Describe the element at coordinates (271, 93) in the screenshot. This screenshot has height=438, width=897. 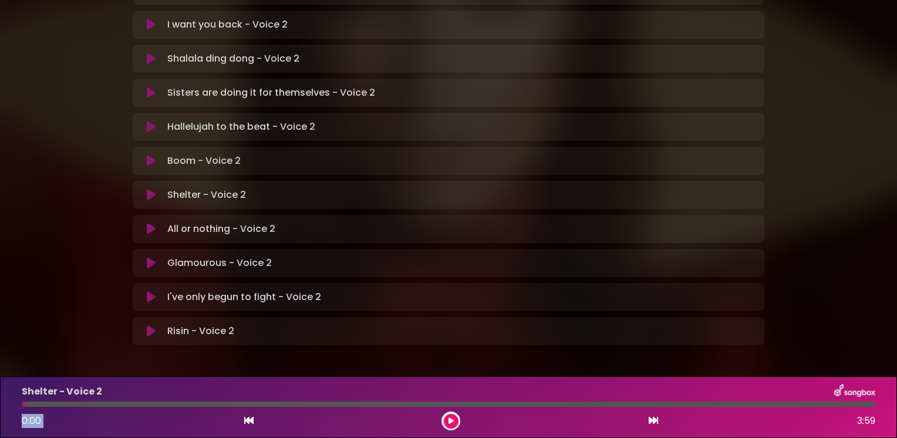
I see `p: Sisters are doing it for themselves - Voice 2` at that location.